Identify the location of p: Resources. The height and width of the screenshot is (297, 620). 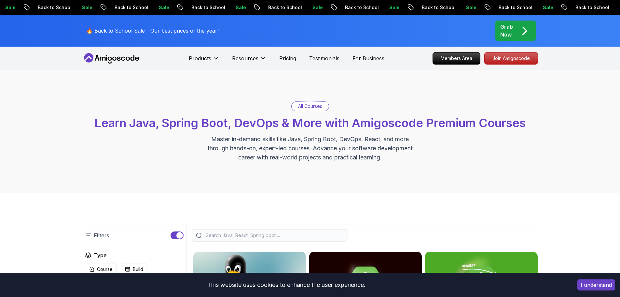
(245, 58).